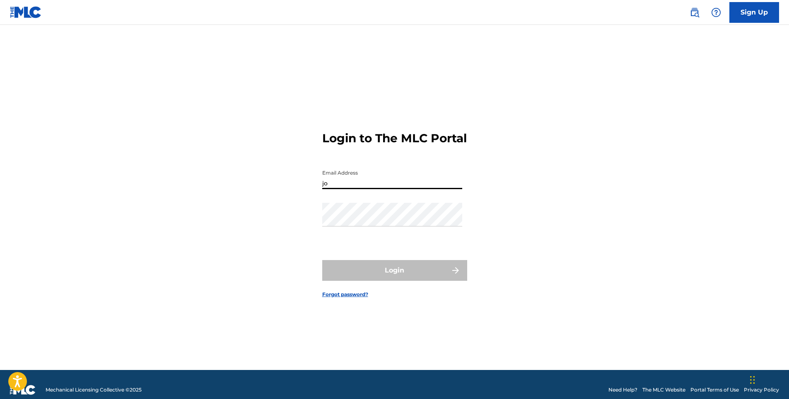 This screenshot has width=789, height=399. Describe the element at coordinates (762, 390) in the screenshot. I see `a: Privacy Policy` at that location.